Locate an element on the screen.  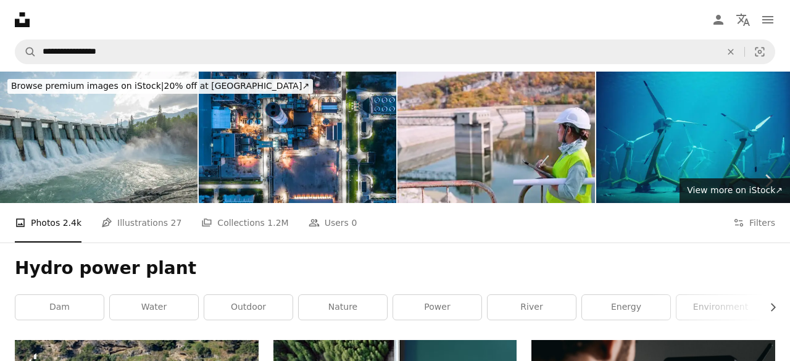
img: Aerial view power plant, Combined cycle power plant electricity generating station industry. is located at coordinates (298, 137).